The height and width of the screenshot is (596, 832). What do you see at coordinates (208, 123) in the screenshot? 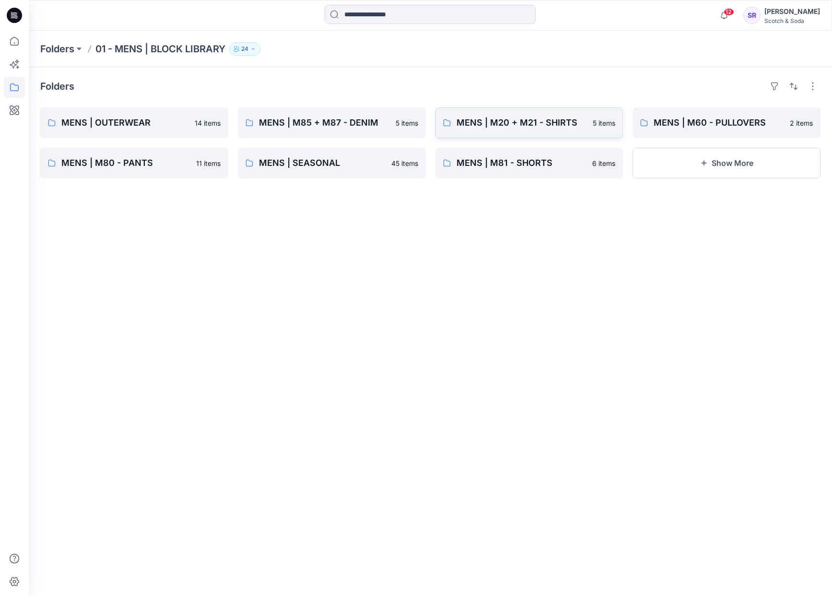
I see `p: 14 items` at bounding box center [208, 123].